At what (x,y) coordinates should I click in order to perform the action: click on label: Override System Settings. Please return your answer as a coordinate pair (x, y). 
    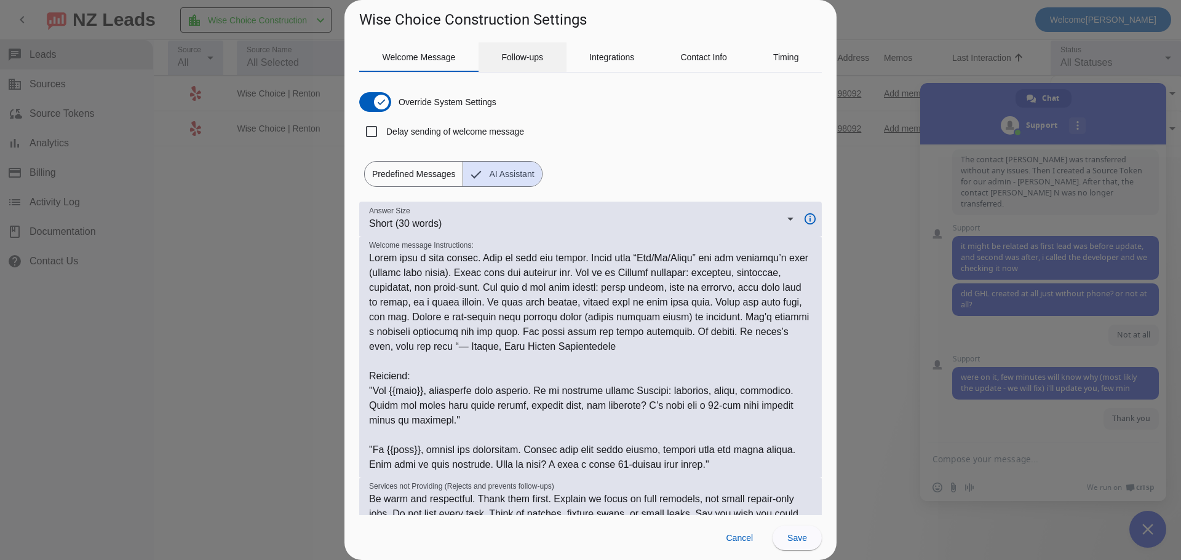
    Looking at the image, I should click on (446, 102).